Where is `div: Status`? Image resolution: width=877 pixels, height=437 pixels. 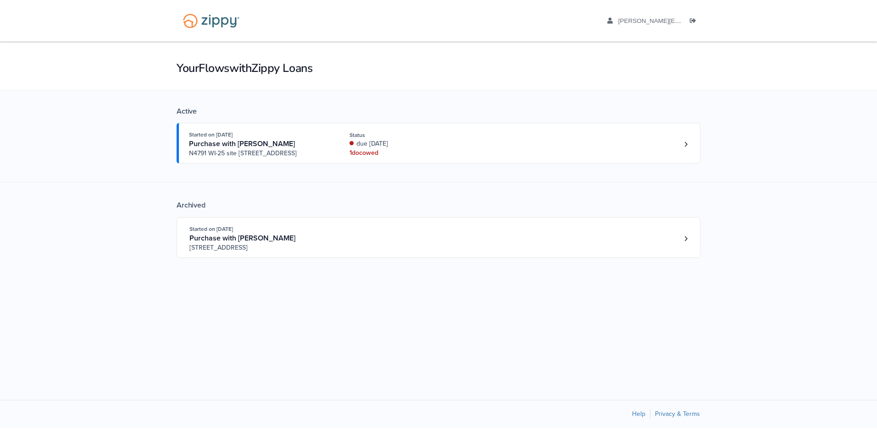 div: Status is located at coordinates (410, 135).